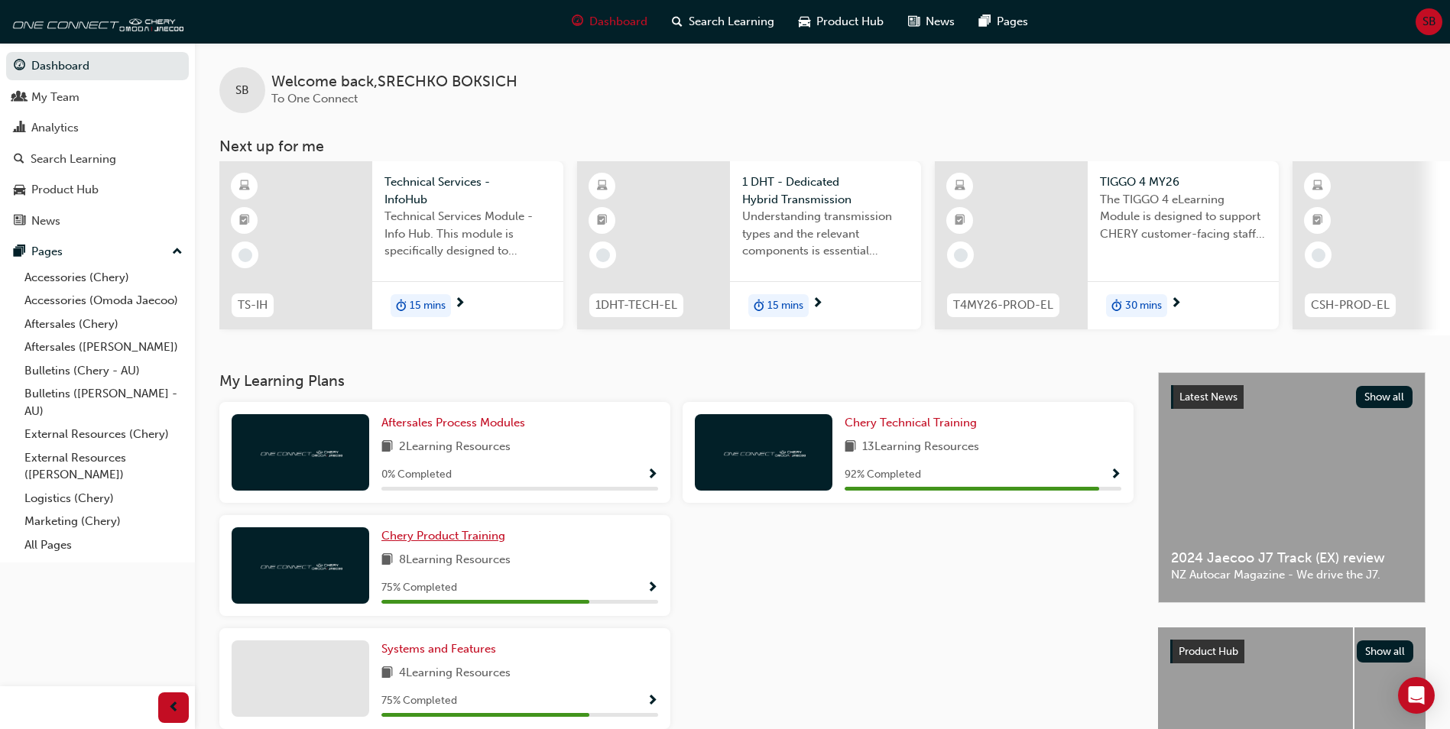  What do you see at coordinates (103, 300) in the screenshot?
I see `a: Accessories (Omoda Jaecoo)` at bounding box center [103, 300].